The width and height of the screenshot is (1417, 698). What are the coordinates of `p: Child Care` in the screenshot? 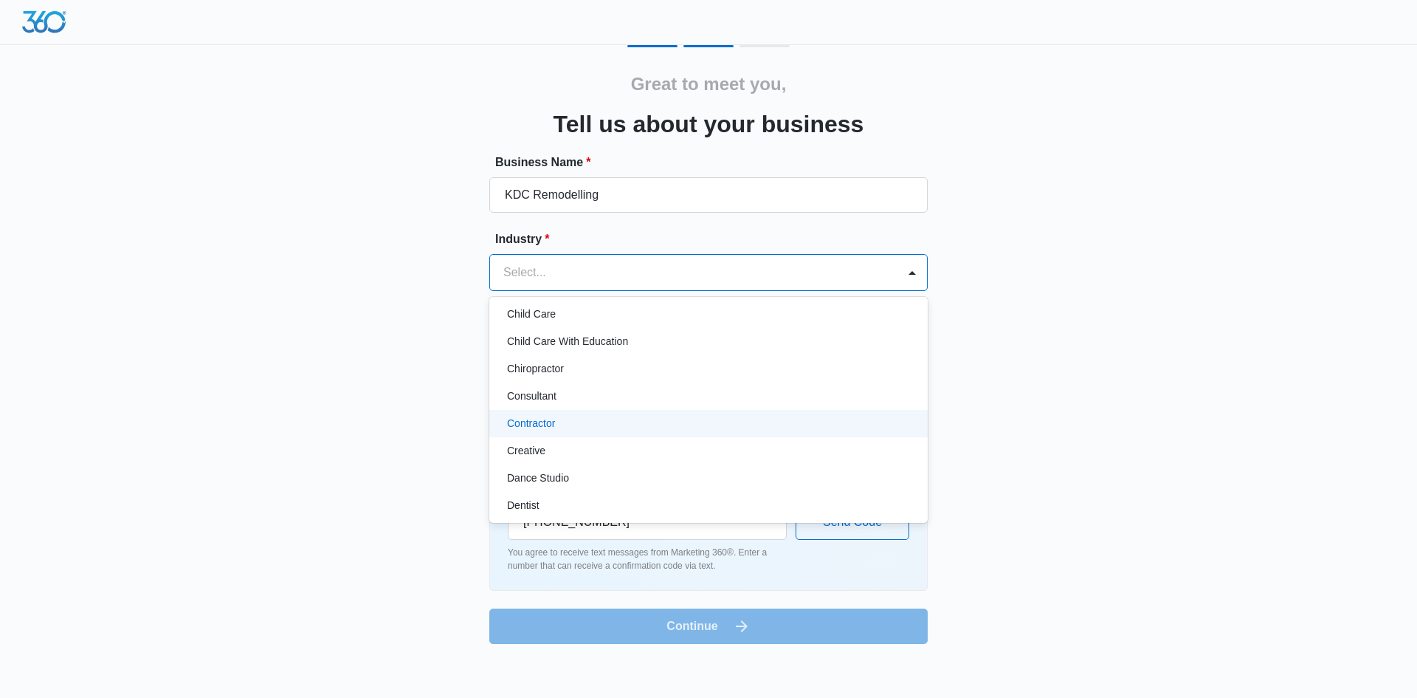 It's located at (531, 314).